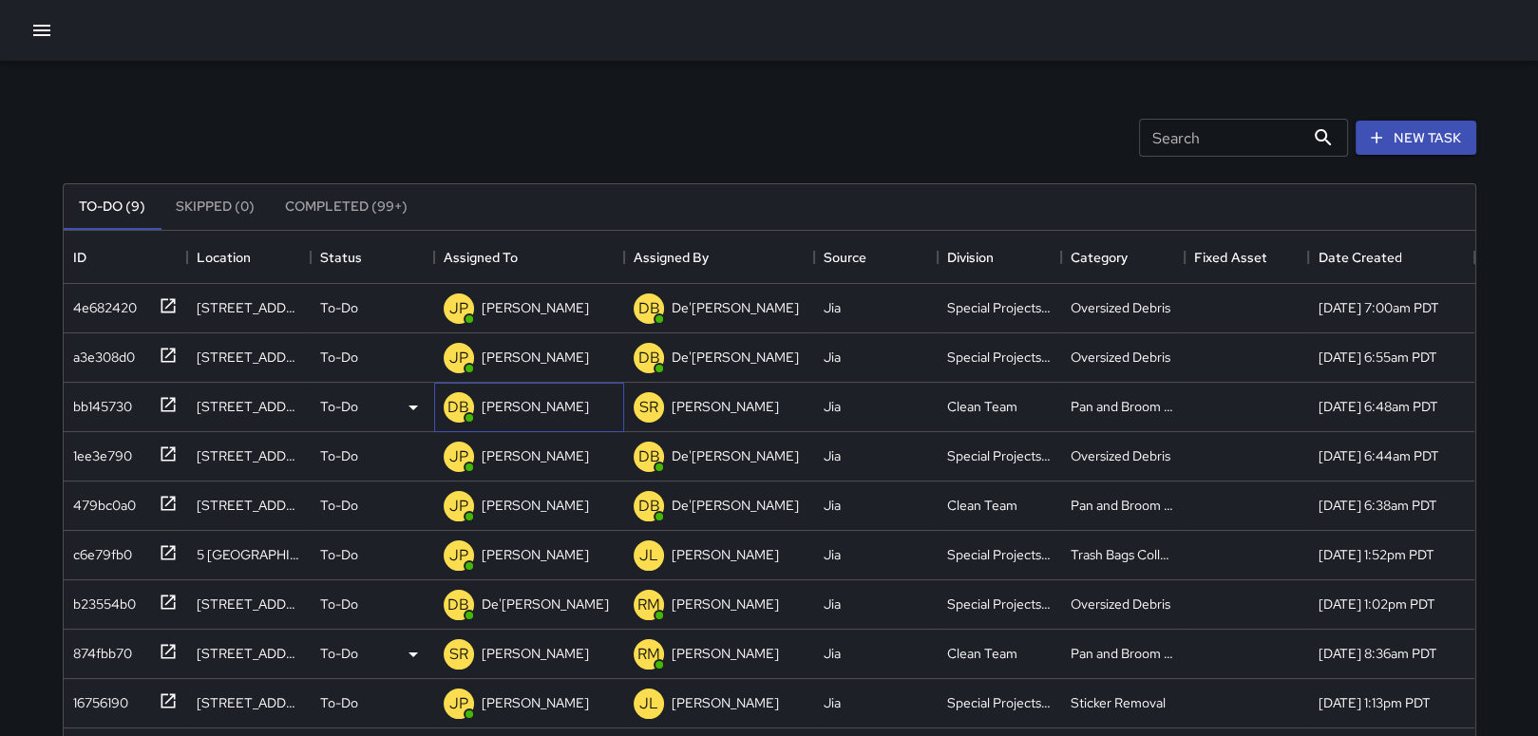 The width and height of the screenshot is (1538, 736). Describe the element at coordinates (481, 258) in the screenshot. I see `div: Assigned To` at that location.